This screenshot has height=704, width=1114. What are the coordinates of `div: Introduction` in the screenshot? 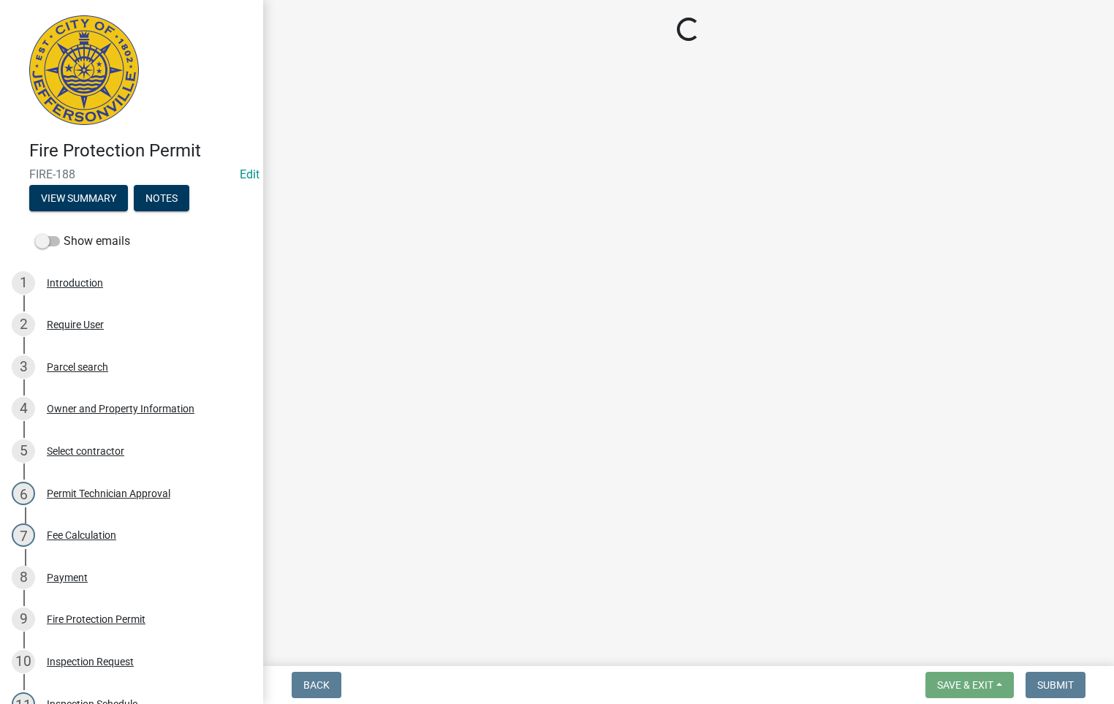 It's located at (75, 283).